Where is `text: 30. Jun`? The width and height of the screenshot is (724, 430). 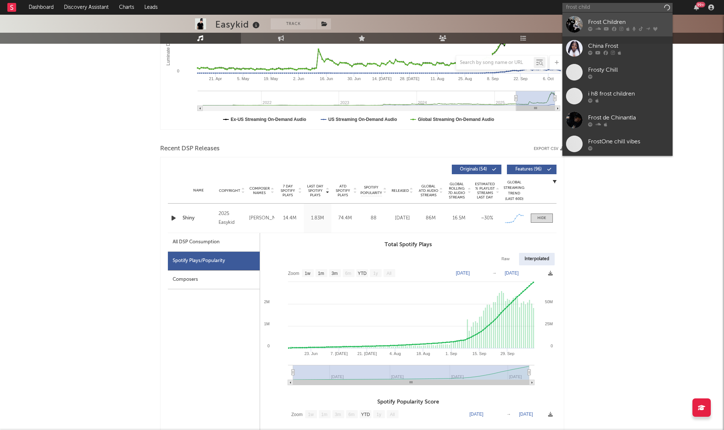
text: 30. Jun is located at coordinates (354, 79).